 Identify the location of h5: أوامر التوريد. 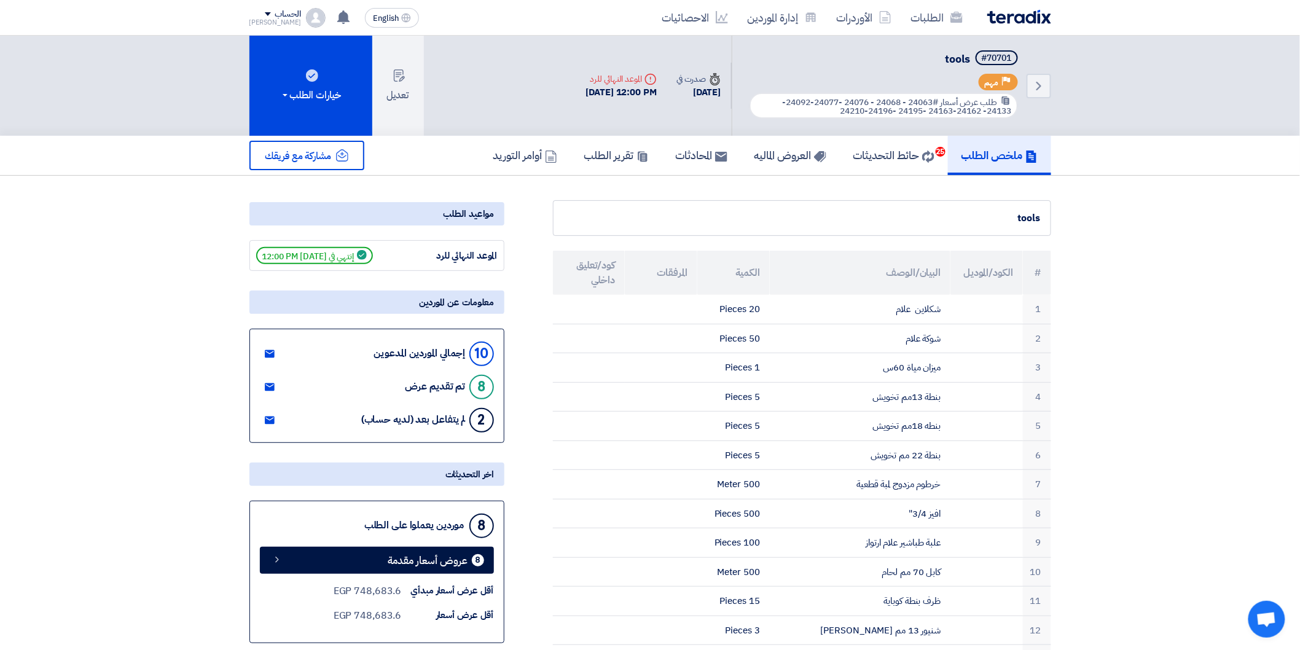
(525, 155).